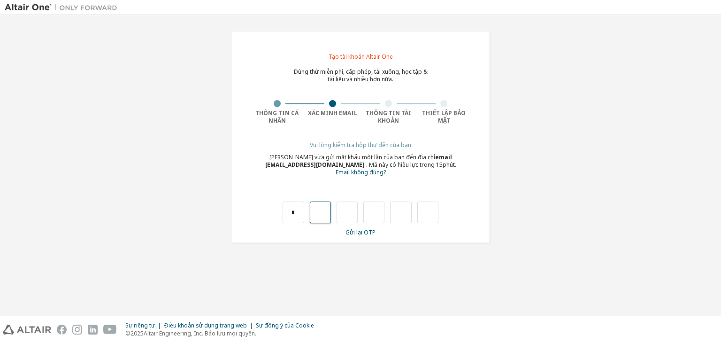 The height and width of the screenshot is (343, 721). What do you see at coordinates (62, 329) in the screenshot?
I see `img: facebook.svg` at bounding box center [62, 329].